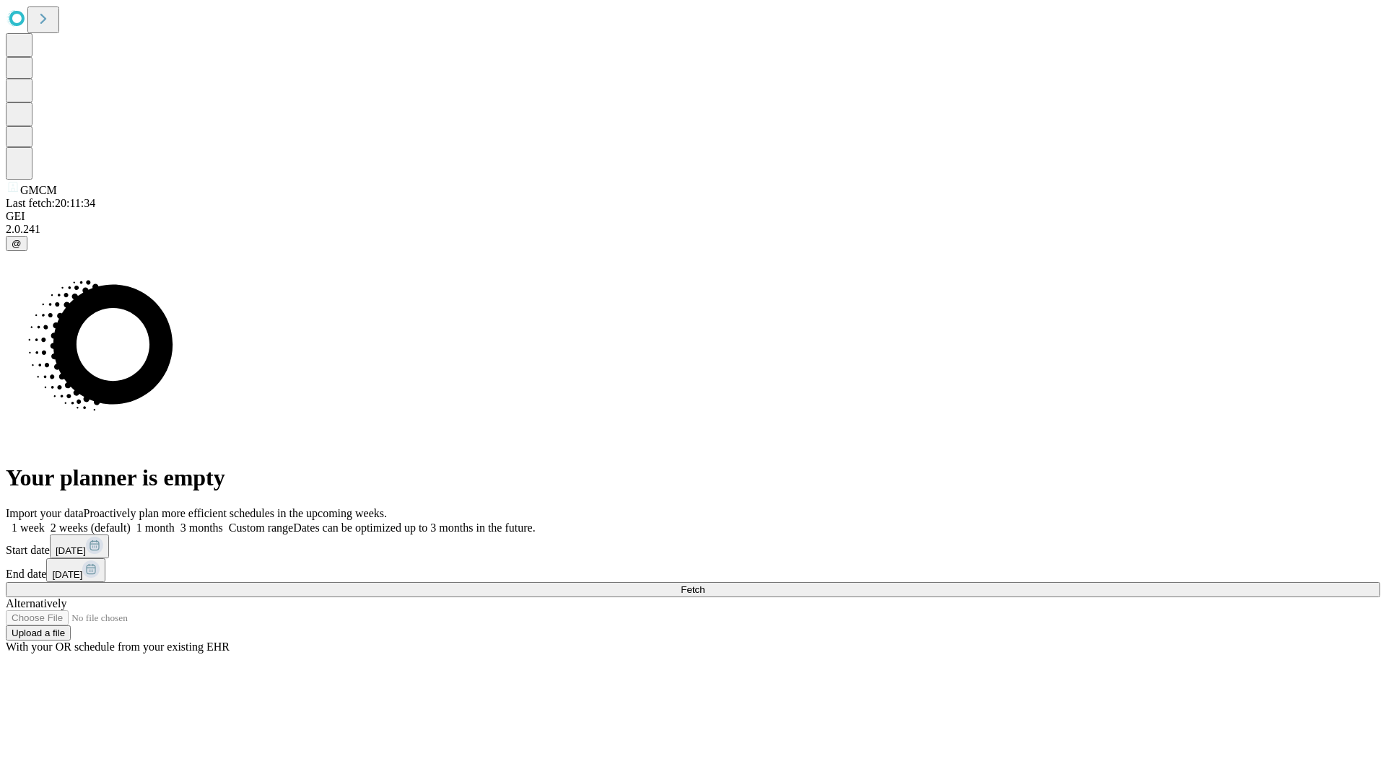 Image resolution: width=1386 pixels, height=779 pixels. What do you see at coordinates (38, 633) in the screenshot?
I see `button: Upload a file` at bounding box center [38, 633].